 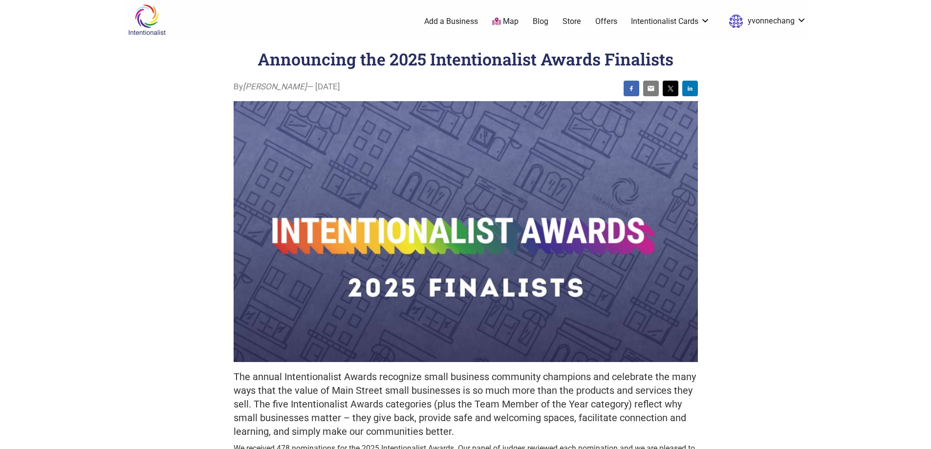 What do you see at coordinates (690, 88) in the screenshot?
I see `img: linkedin sharing button` at bounding box center [690, 88].